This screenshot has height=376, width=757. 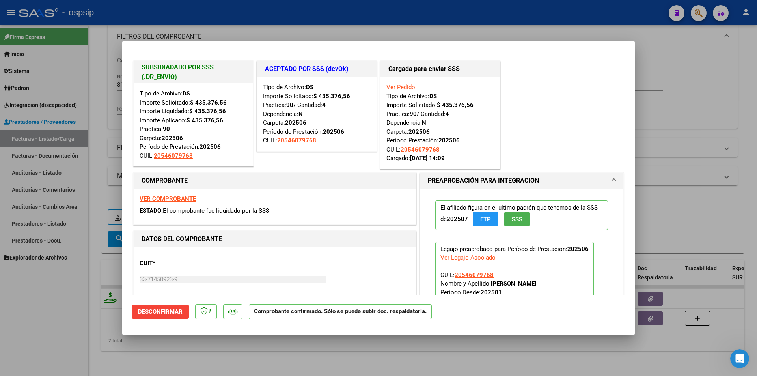 I want to click on strong: DATOS DEL COMPROBANTE, so click(x=182, y=239).